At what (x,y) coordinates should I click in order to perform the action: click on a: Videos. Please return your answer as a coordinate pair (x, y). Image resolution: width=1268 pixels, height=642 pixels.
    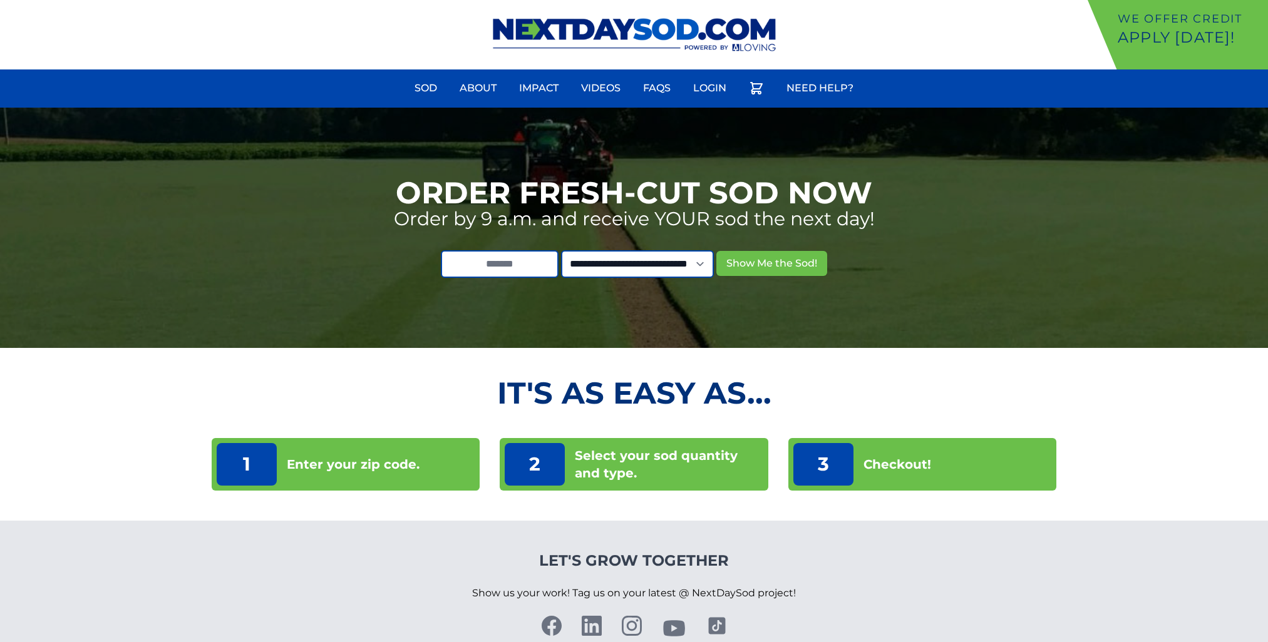
    Looking at the image, I should click on (600, 88).